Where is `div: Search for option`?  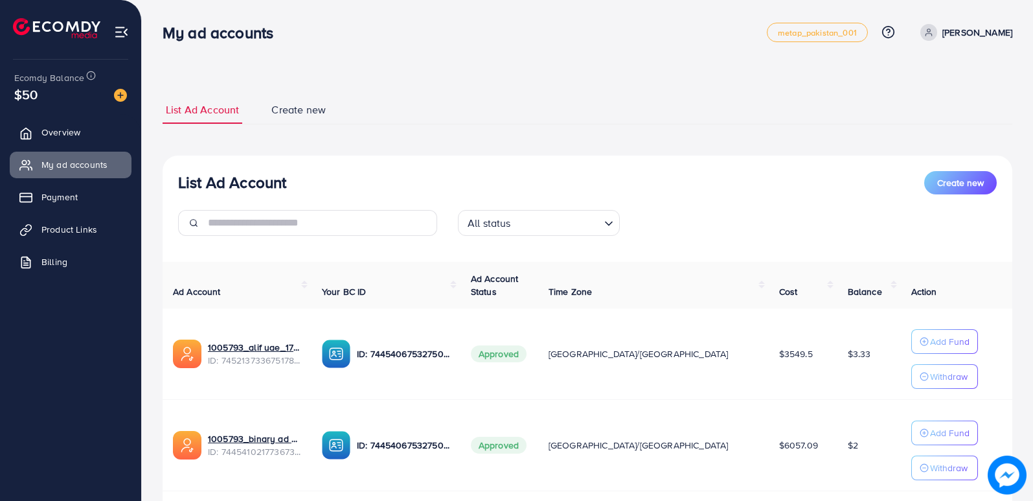 div: Search for option is located at coordinates (539, 223).